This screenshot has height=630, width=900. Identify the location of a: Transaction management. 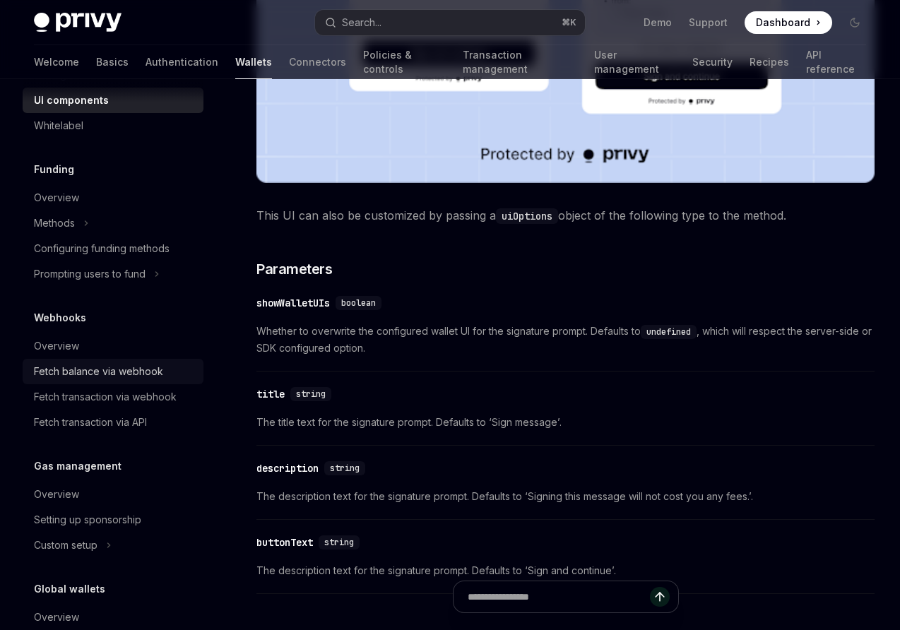
(520, 62).